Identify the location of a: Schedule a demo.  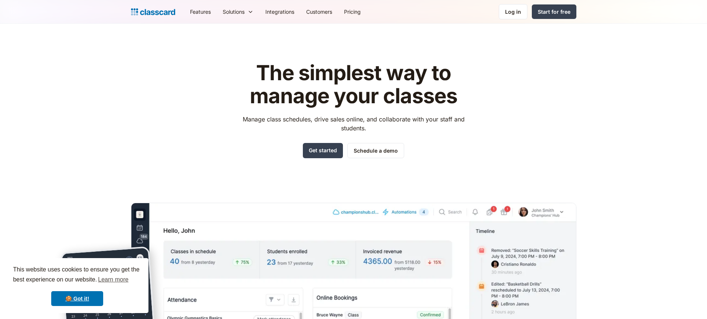
(375, 150).